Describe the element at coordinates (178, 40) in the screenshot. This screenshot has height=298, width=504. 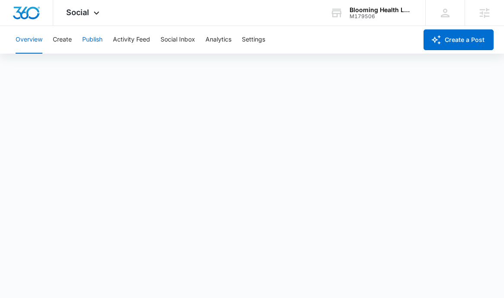
I see `button: Social Inbox` at that location.